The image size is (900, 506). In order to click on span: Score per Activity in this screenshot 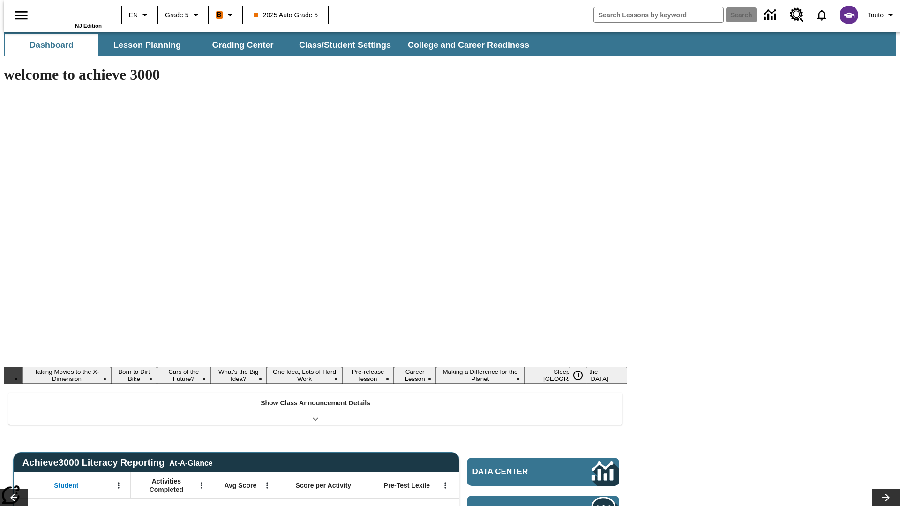, I will do `click(324, 486)`.